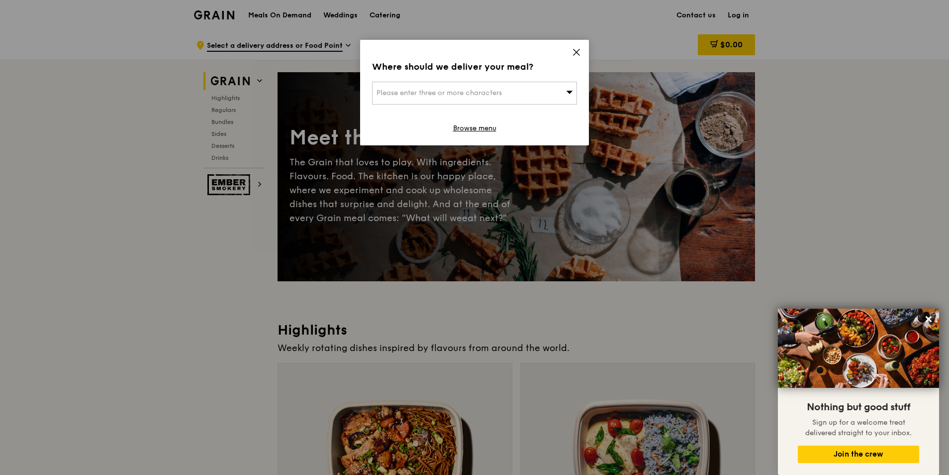  What do you see at coordinates (475, 128) in the screenshot?
I see `a: Browse menu` at bounding box center [475, 128].